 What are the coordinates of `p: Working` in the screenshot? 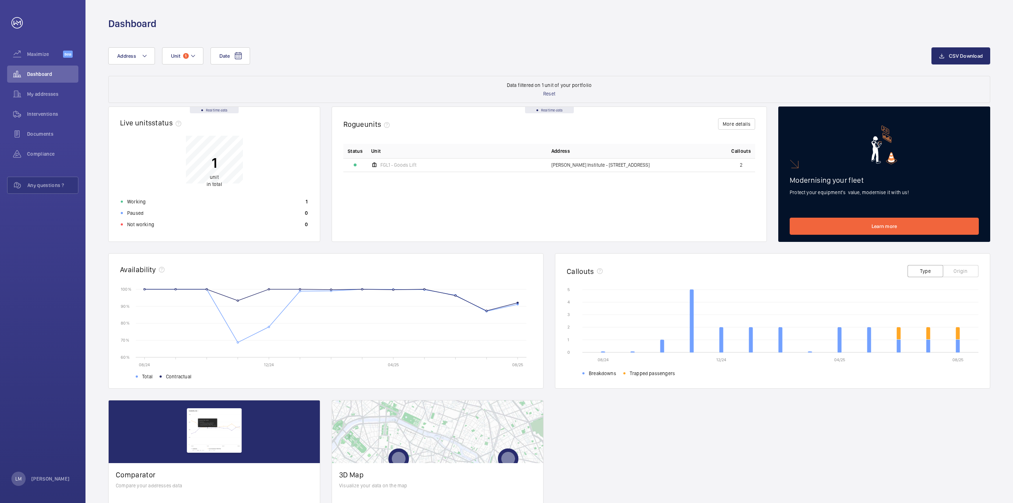 It's located at (136, 202).